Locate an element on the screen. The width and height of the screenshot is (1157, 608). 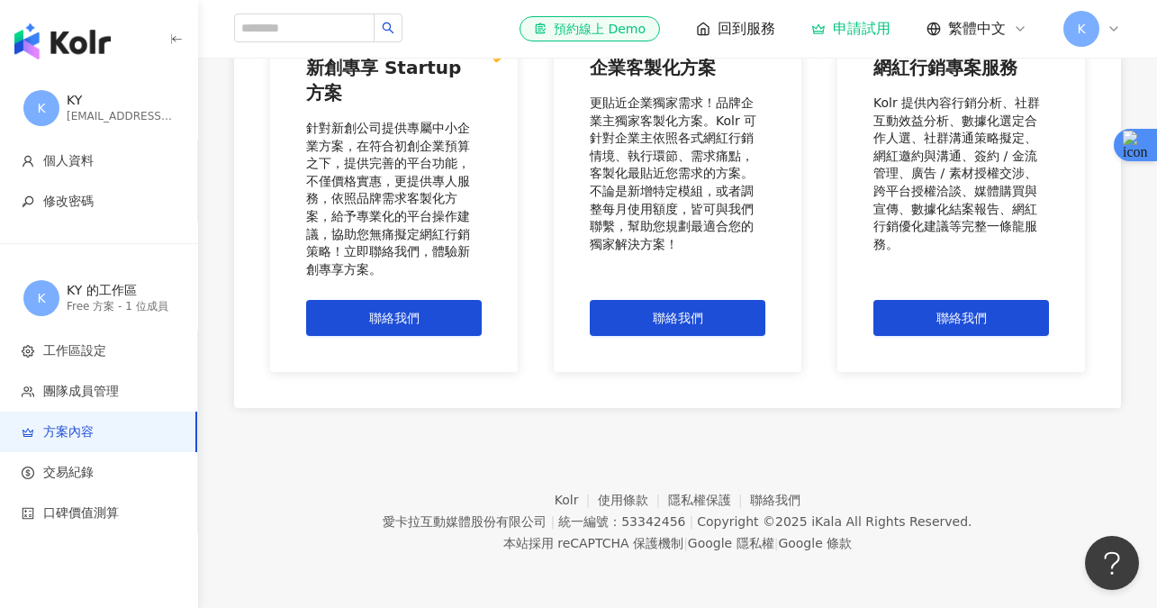
img: logo is located at coordinates (62, 41).